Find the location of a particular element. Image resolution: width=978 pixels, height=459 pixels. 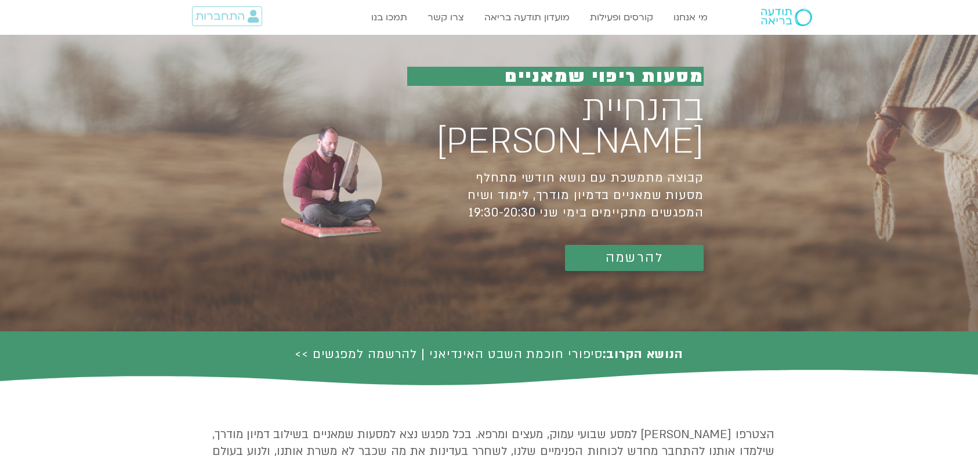

a: מי אנחנו is located at coordinates (690, 17).